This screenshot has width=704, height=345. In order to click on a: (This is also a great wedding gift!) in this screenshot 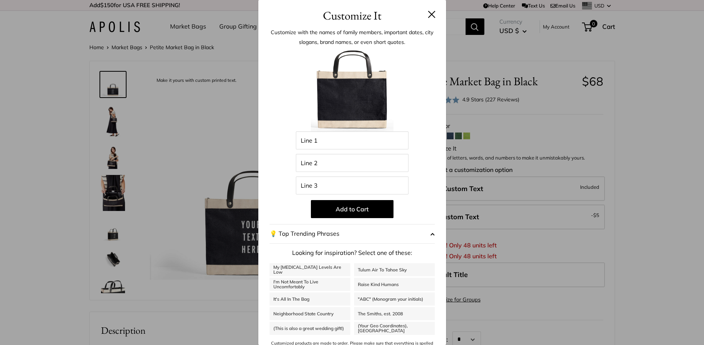, I will do `click(310, 328)`.